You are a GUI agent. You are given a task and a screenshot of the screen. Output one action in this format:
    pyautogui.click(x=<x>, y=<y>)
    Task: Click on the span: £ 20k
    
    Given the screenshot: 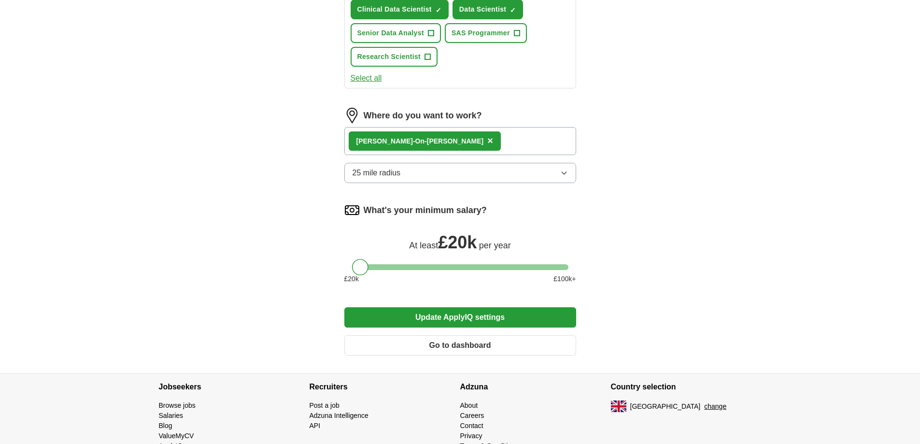 What is the action you would take?
    pyautogui.click(x=457, y=242)
    